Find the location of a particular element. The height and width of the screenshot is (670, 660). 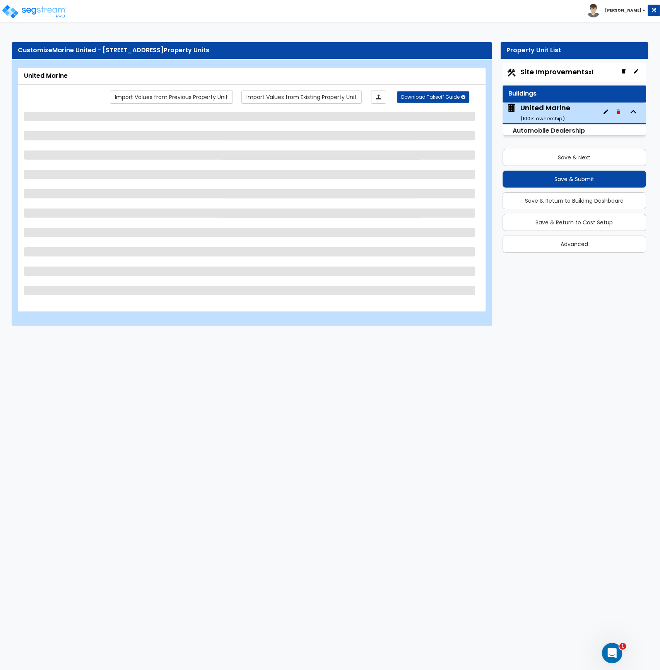

a: Import the dynamic attribute values from existing properties. is located at coordinates (301, 97).